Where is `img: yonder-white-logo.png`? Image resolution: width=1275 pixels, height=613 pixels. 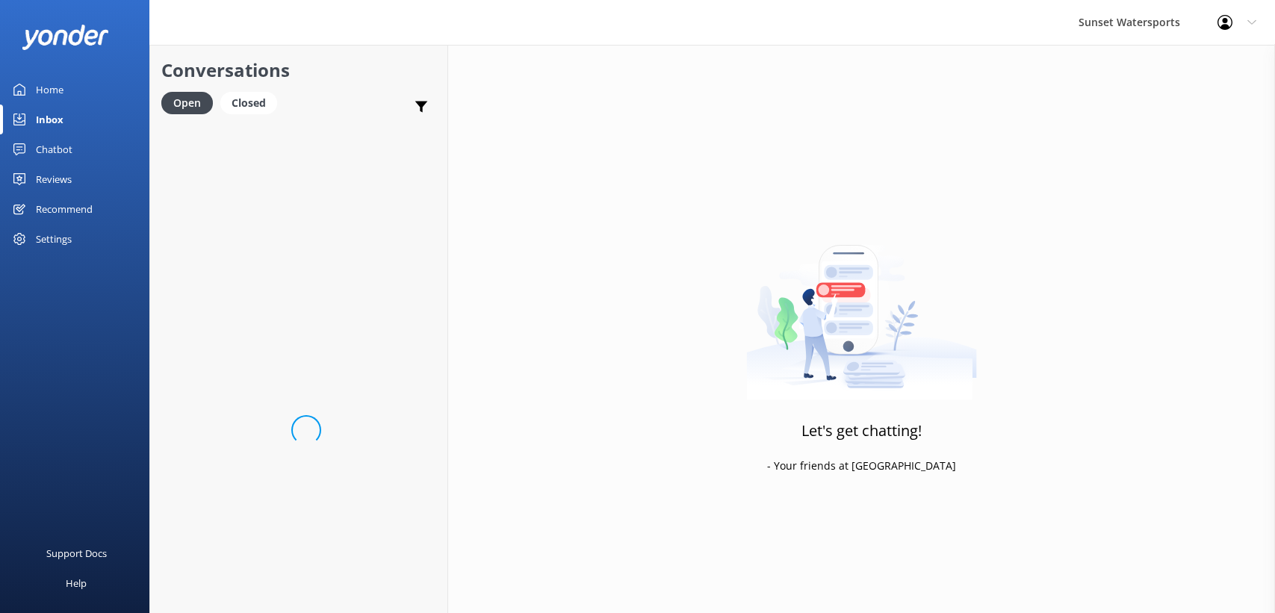 img: yonder-white-logo.png is located at coordinates (65, 37).